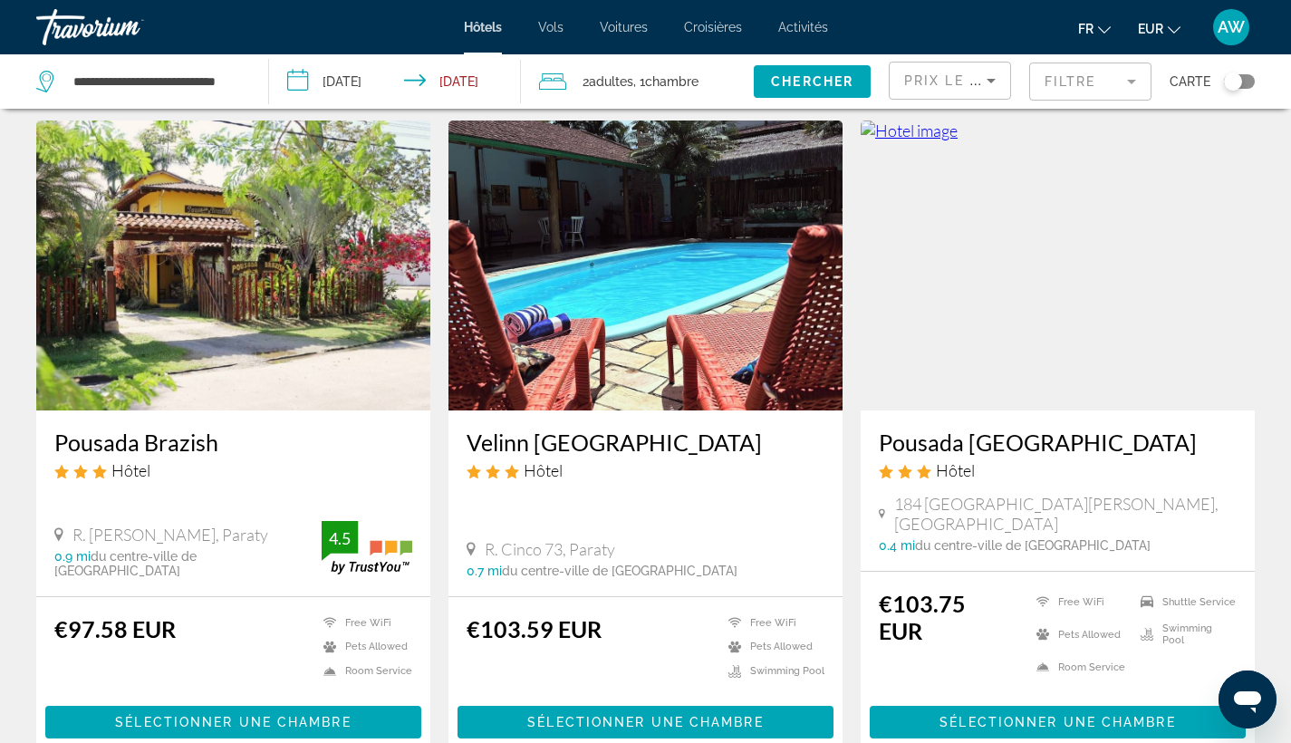 The height and width of the screenshot is (743, 1291). Describe the element at coordinates (127, 27) in the screenshot. I see `a: Travorium` at that location.